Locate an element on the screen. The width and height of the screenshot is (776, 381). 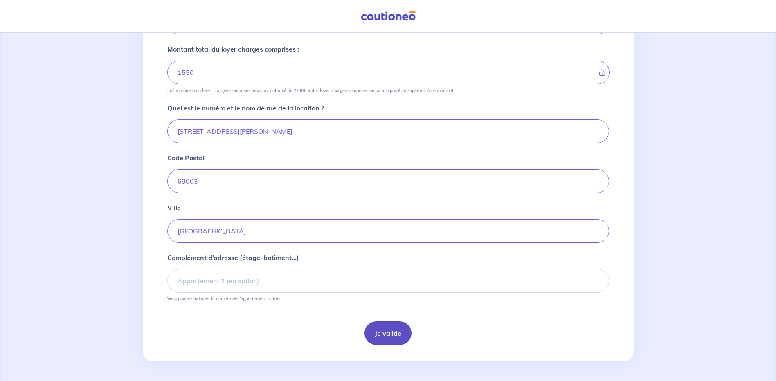
img: Cautioneo is located at coordinates (388, 16).